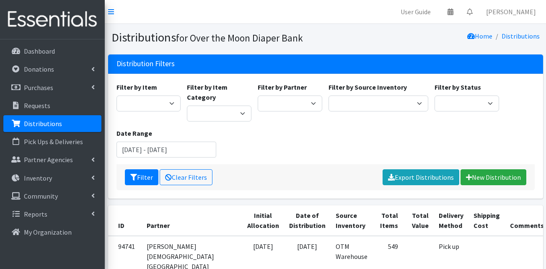 The width and height of the screenshot is (546, 269). I want to click on th: Initial Allocation, so click(263, 220).